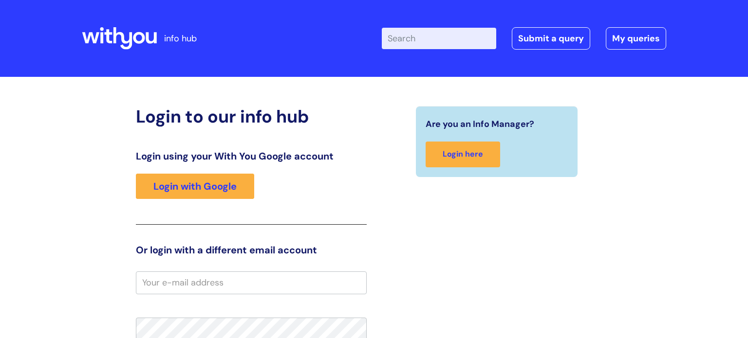 The width and height of the screenshot is (748, 338). I want to click on h3: Or login with a different email account, so click(251, 250).